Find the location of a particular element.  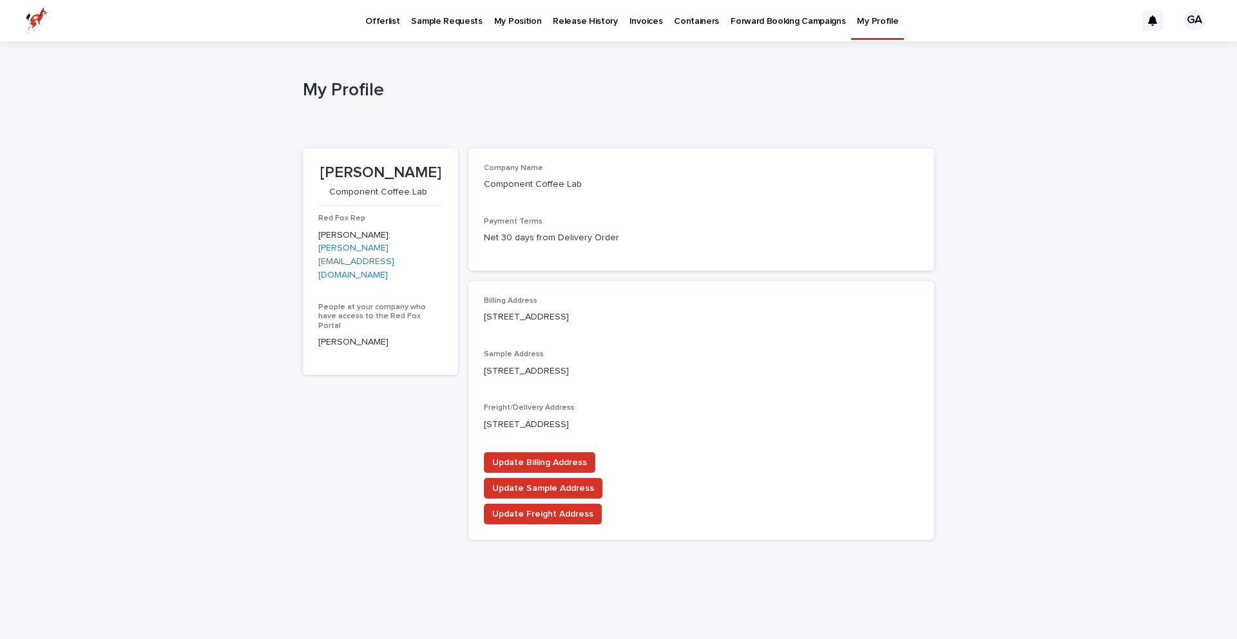

span: Payment Terms is located at coordinates (513, 222).